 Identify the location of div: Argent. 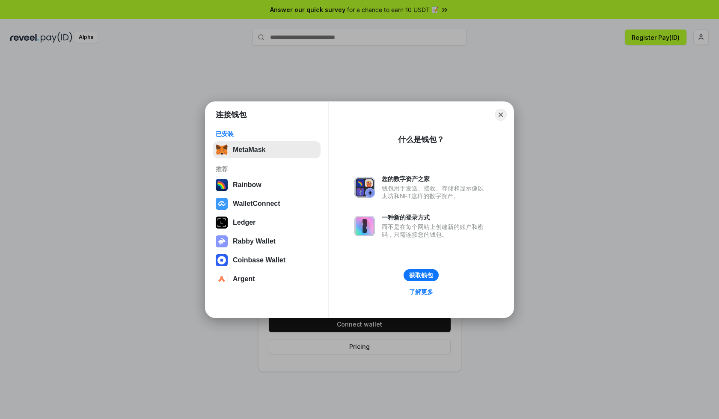
(244, 279).